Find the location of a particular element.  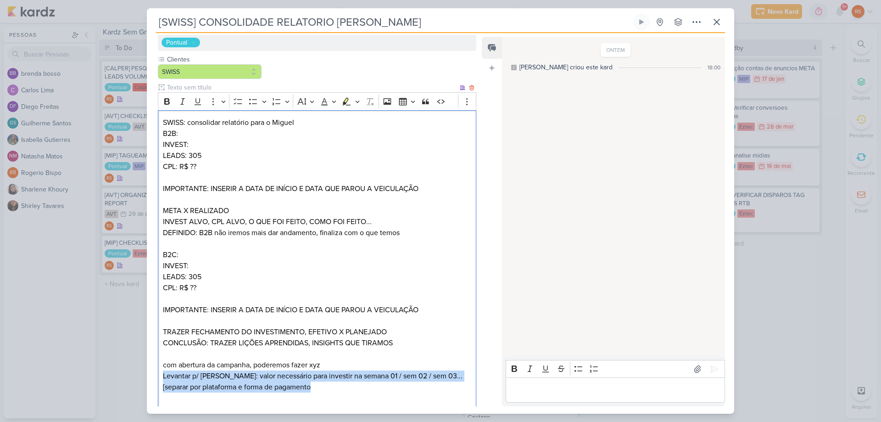

p: ⁠⁠⁠⁠⁠⁠⁠ com abertura da campanha, poderemos fazer xyz is located at coordinates (317, 359).